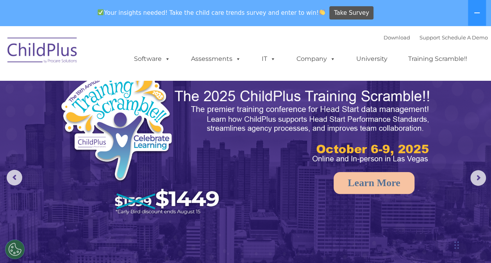 The width and height of the screenshot is (491, 263). What do you see at coordinates (397, 37) in the screenshot?
I see `a: Download` at bounding box center [397, 37].